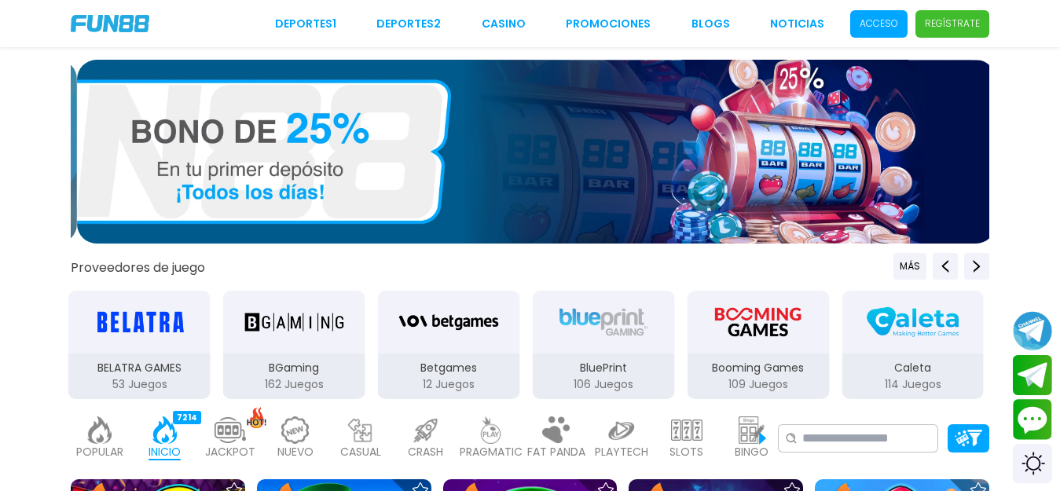  I want to click on p: BGaming, so click(294, 368).